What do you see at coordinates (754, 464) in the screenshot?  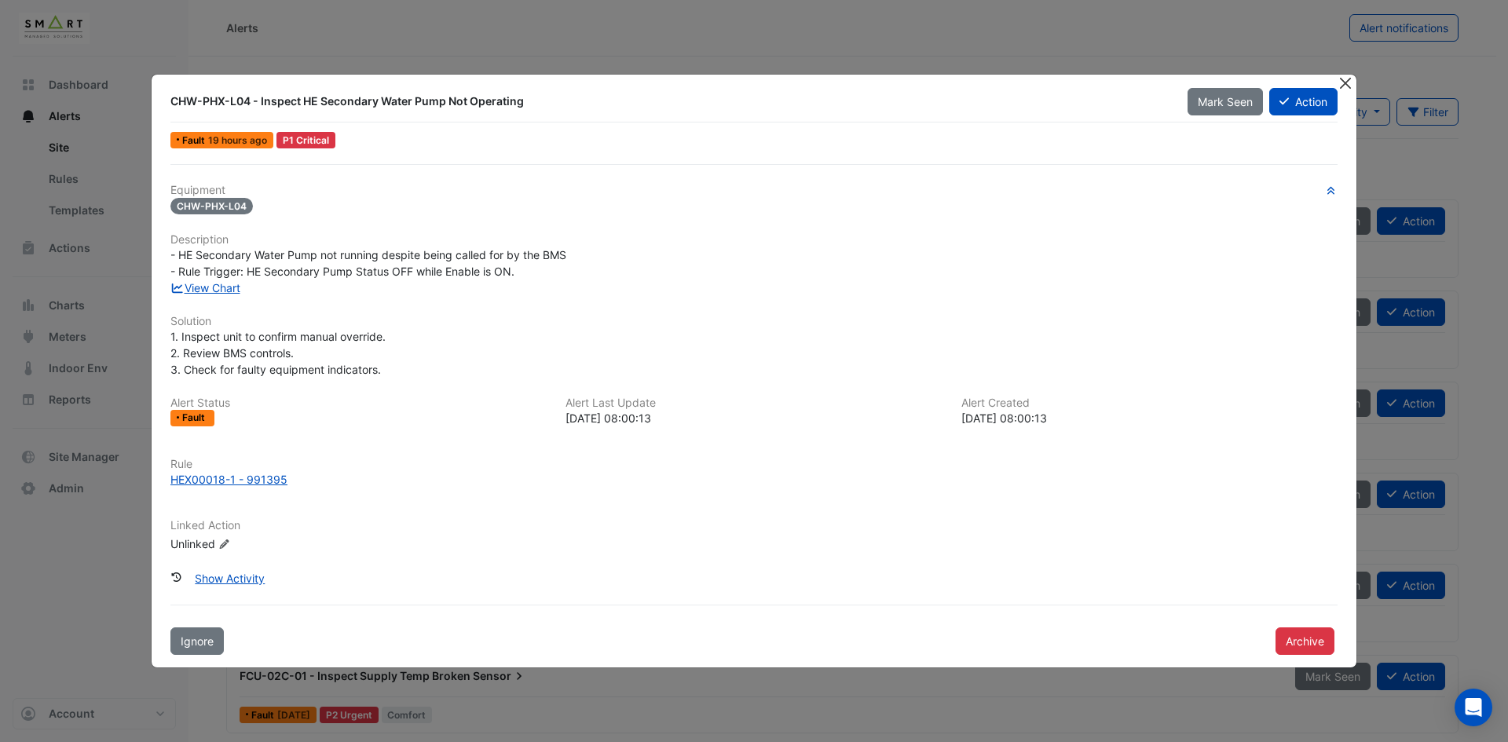 I see `h6: Rule` at bounding box center [754, 464].